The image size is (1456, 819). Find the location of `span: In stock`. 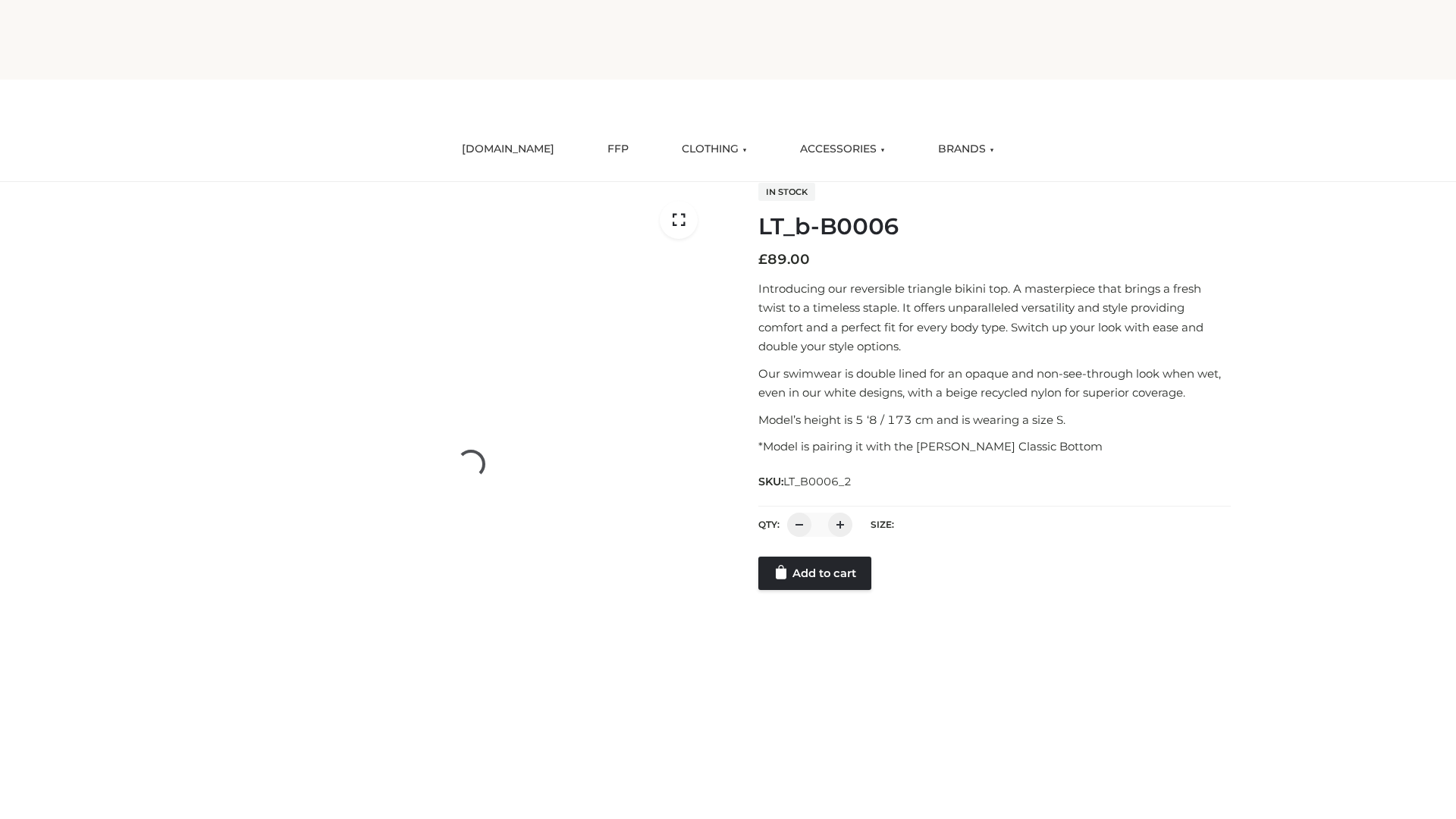

span: In stock is located at coordinates (786, 192).